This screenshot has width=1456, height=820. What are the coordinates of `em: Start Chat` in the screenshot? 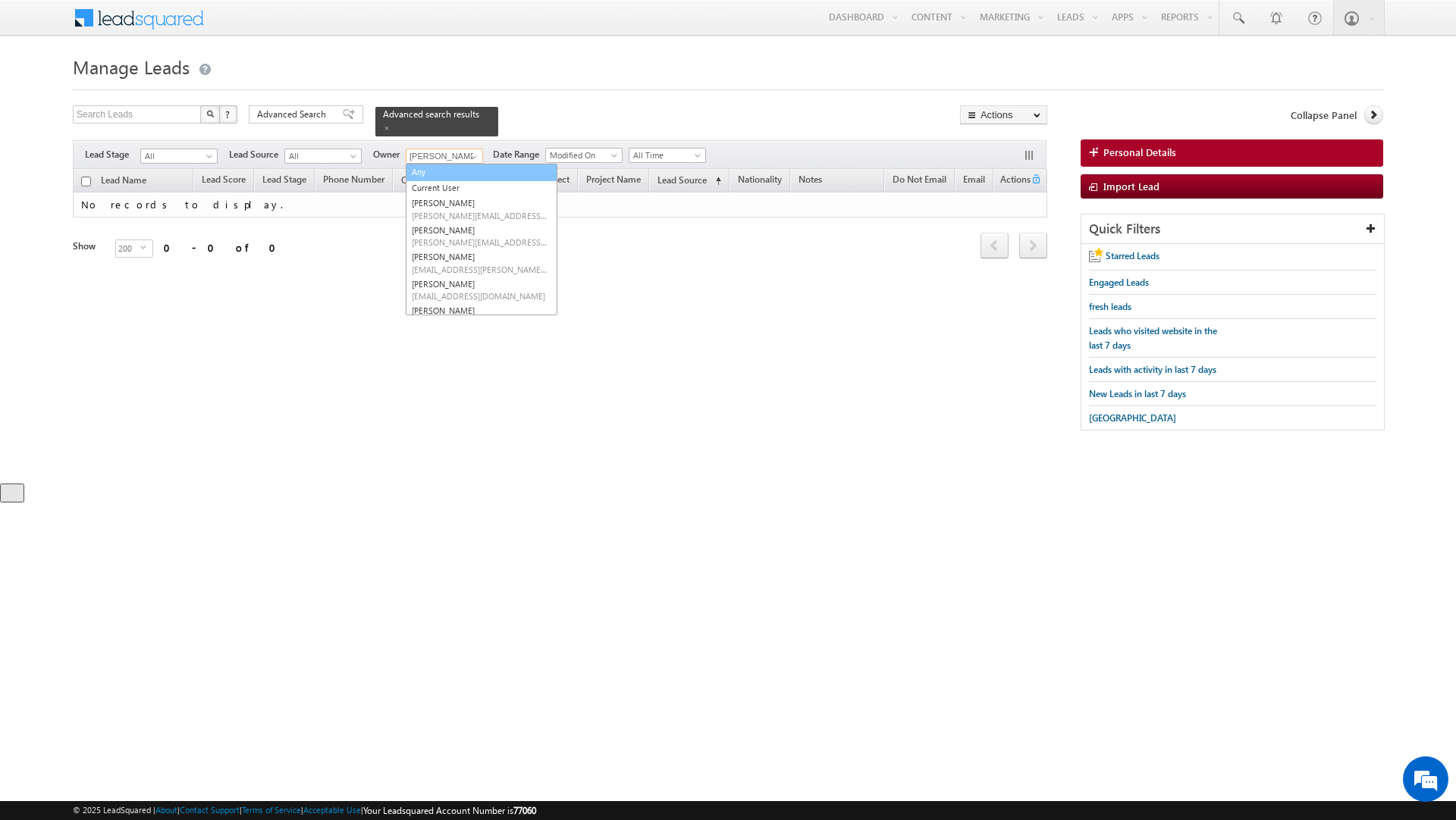 It's located at (240, 476).